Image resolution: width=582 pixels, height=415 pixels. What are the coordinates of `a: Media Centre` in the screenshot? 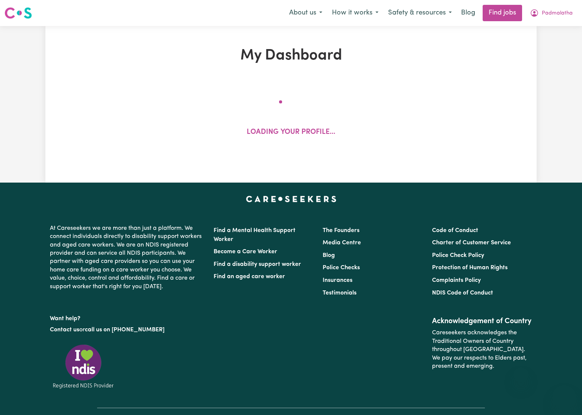 It's located at (341, 243).